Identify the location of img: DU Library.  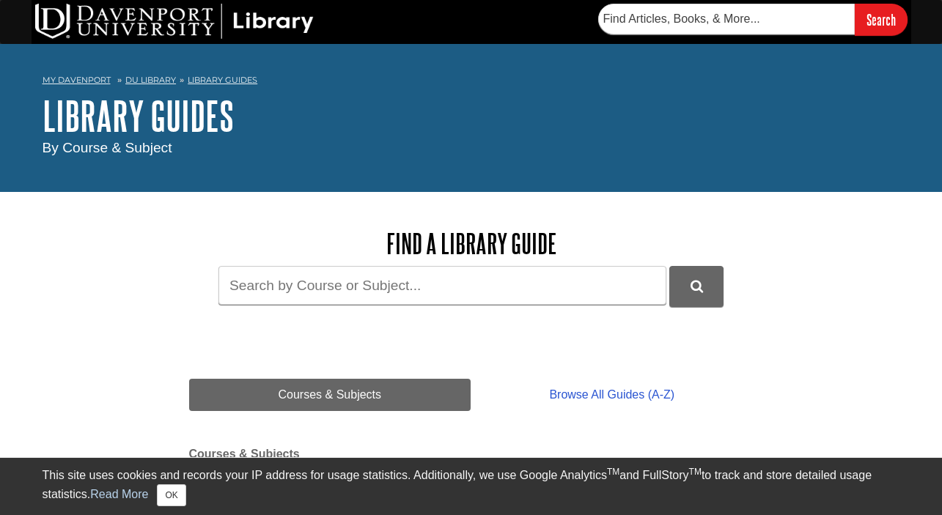
(174, 21).